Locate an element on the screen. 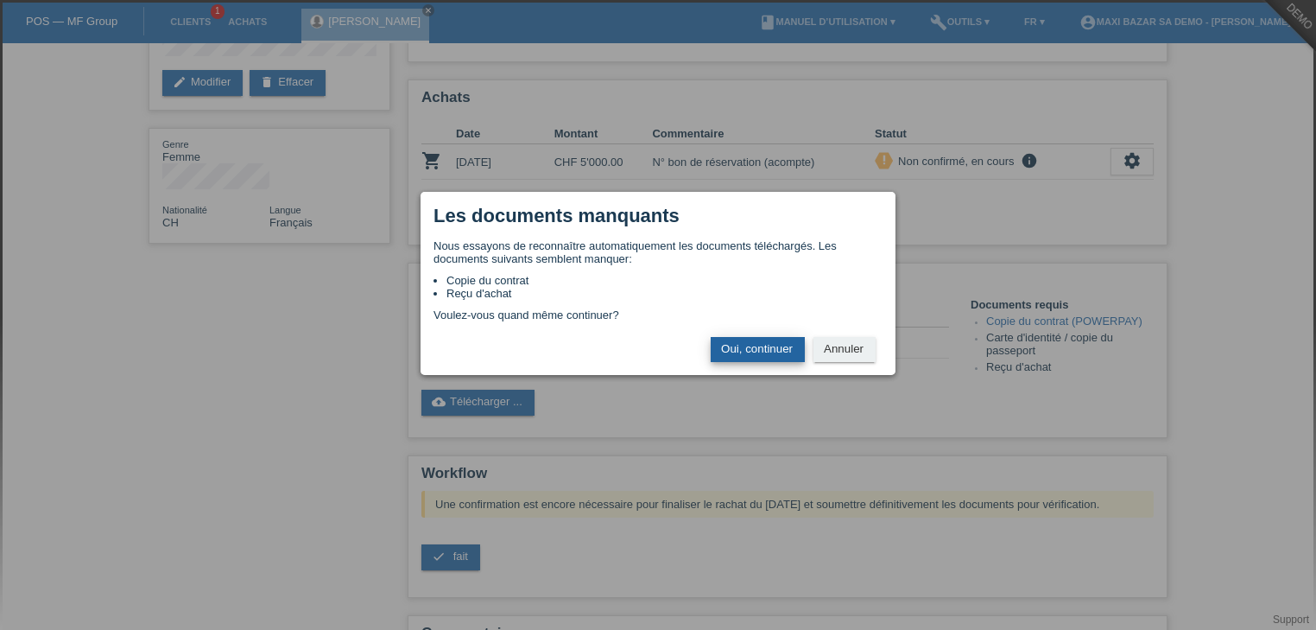  h1: Les documents manquants is located at coordinates (556, 215).